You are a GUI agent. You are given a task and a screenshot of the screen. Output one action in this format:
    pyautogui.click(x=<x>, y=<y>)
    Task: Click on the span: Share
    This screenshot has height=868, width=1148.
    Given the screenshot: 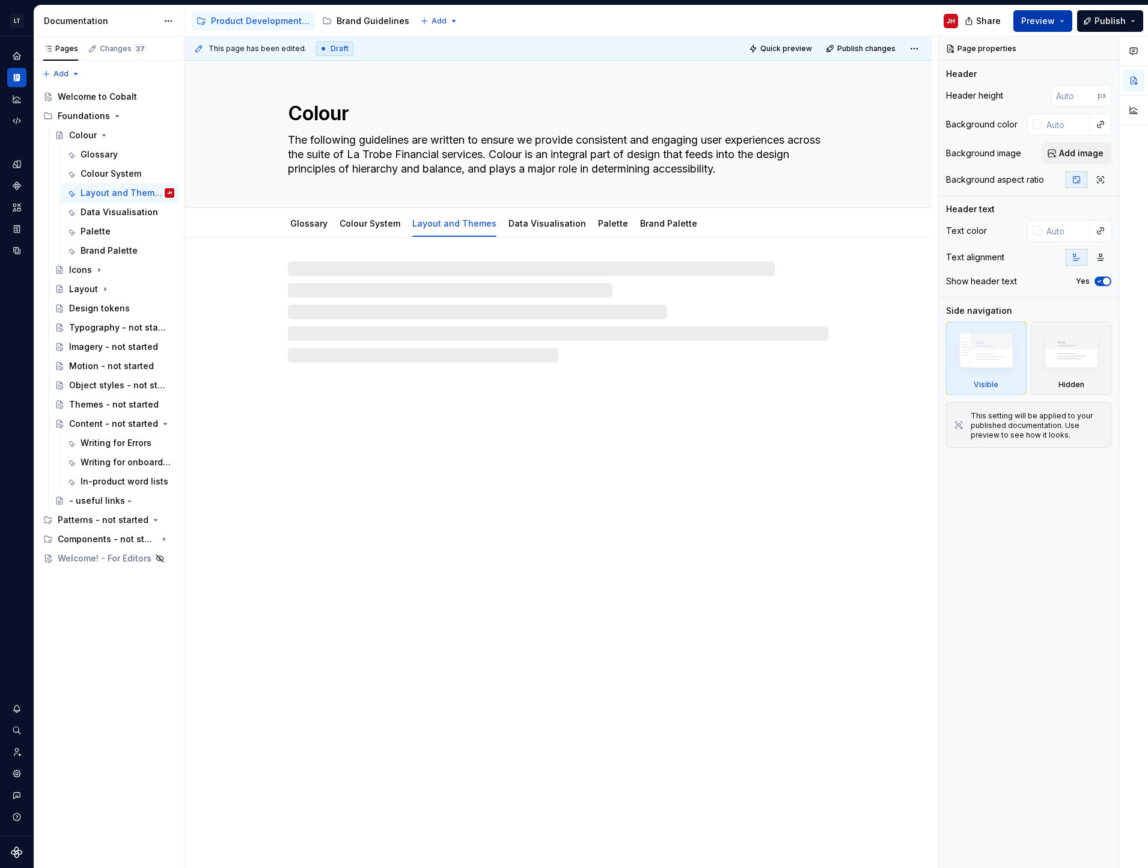 What is the action you would take?
    pyautogui.click(x=988, y=21)
    